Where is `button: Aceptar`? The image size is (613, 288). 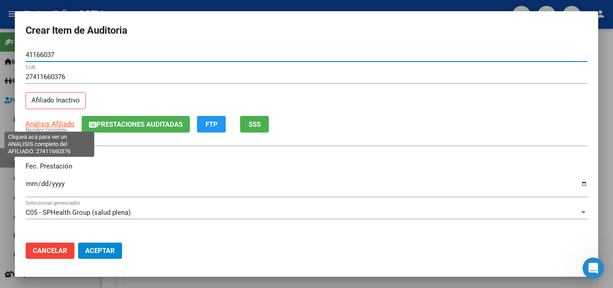
button: Aceptar is located at coordinates (100, 250).